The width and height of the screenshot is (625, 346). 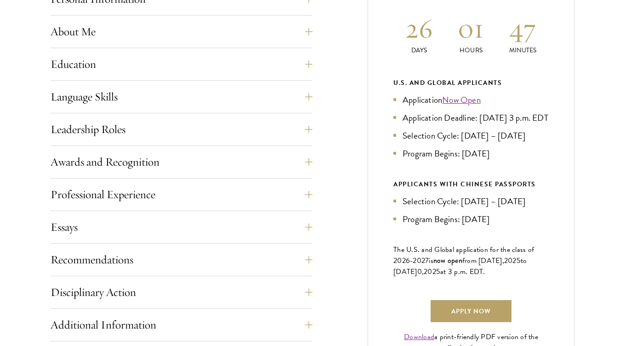 What do you see at coordinates (471, 312) in the screenshot?
I see `a: Apply Now` at bounding box center [471, 312].